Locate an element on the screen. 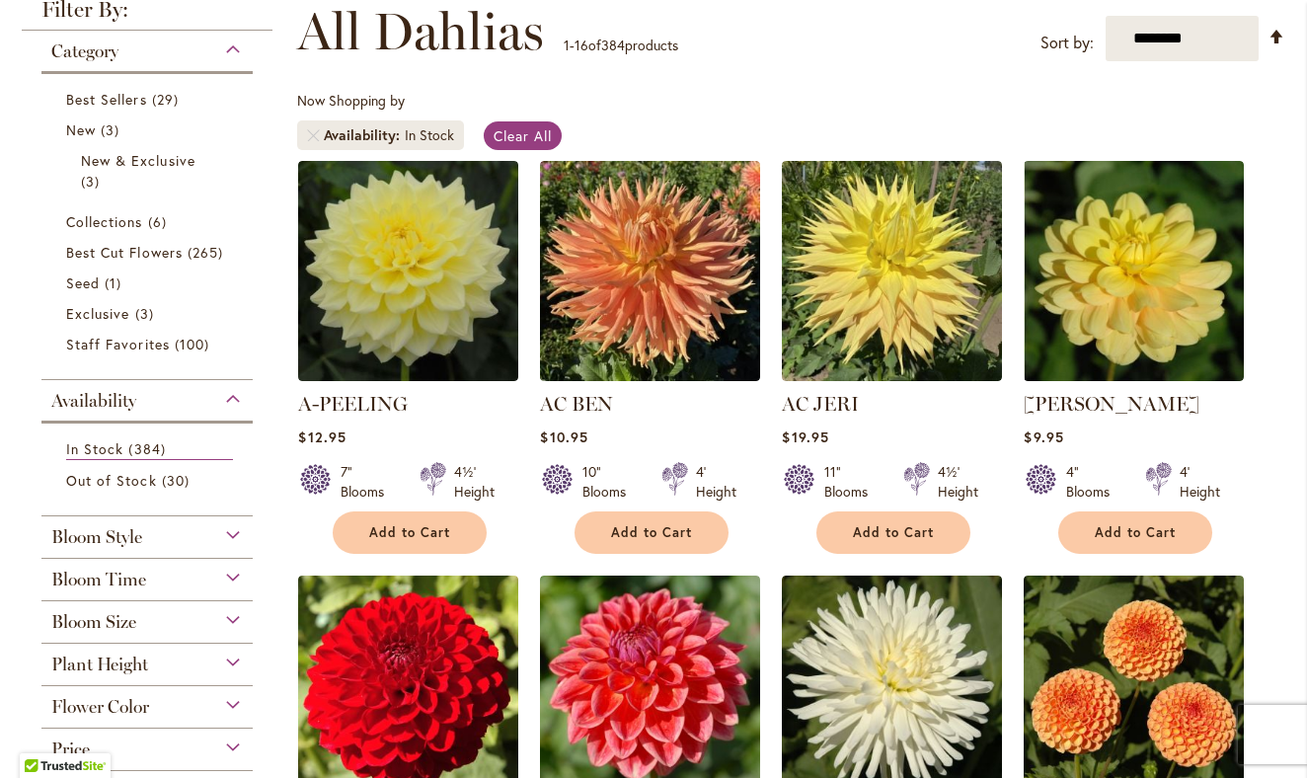  a: AC JERI is located at coordinates (820, 404).